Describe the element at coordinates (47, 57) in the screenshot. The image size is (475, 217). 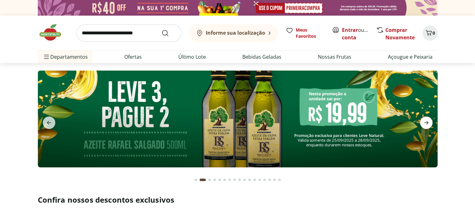
I see `button: Menu` at that location.